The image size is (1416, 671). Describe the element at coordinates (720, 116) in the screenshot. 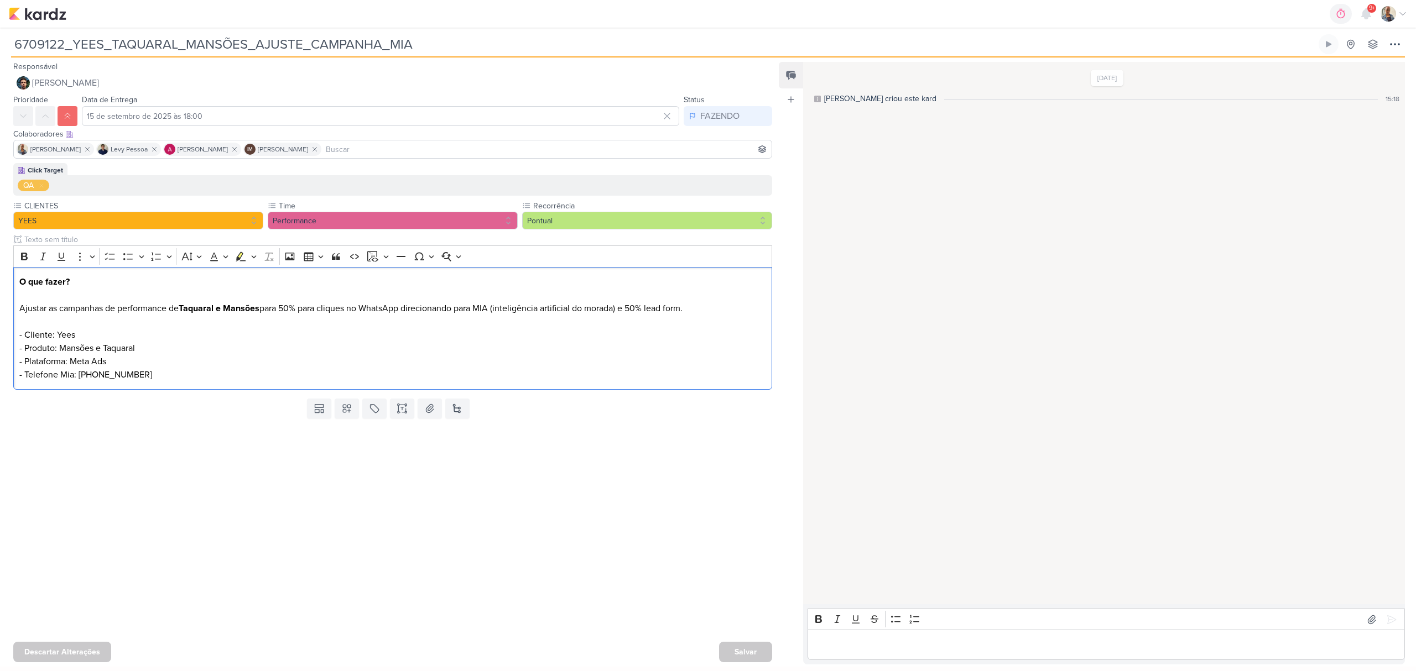

I see `div: FAZENDO` at that location.